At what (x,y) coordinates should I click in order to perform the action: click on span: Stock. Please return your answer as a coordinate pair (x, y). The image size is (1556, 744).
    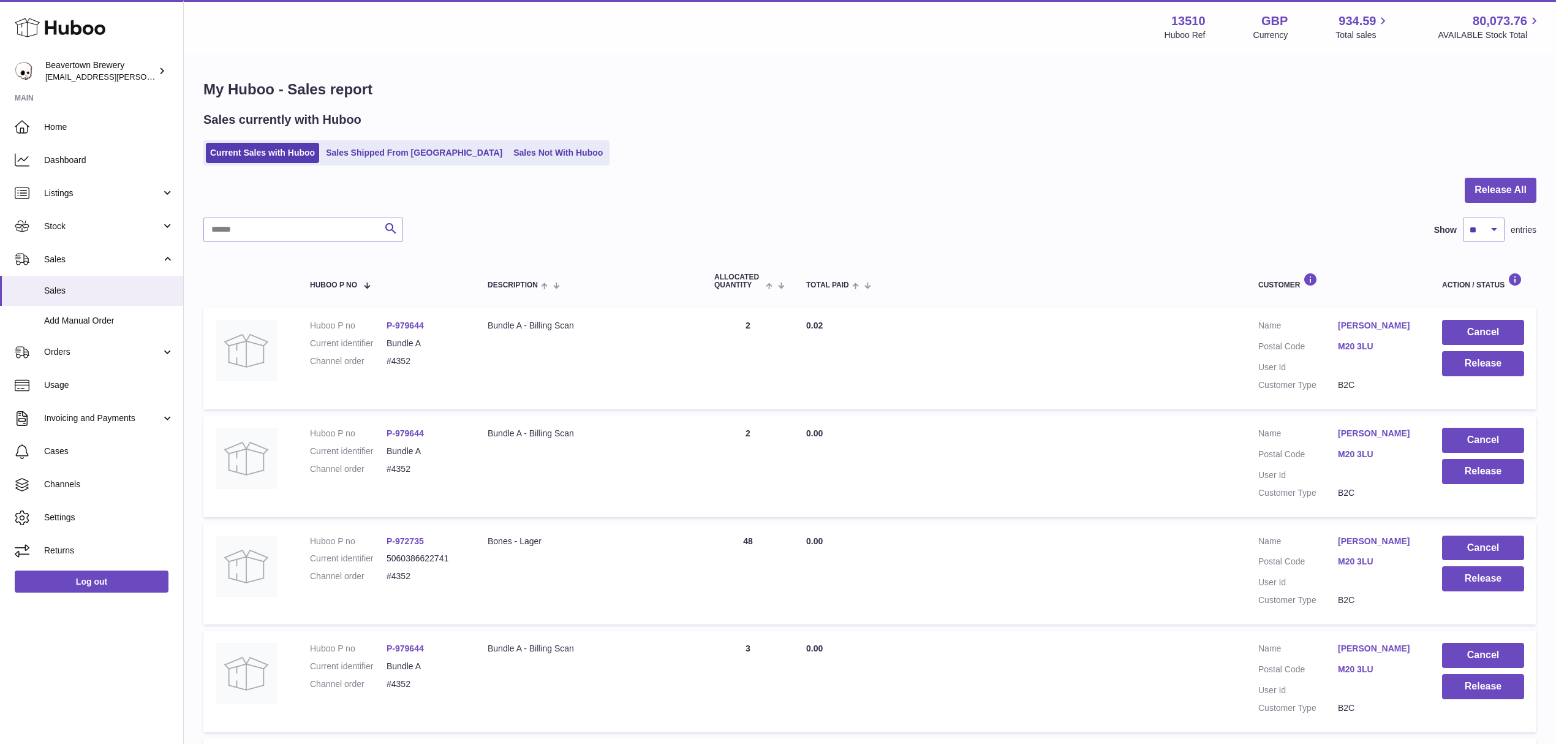
    Looking at the image, I should click on (102, 226).